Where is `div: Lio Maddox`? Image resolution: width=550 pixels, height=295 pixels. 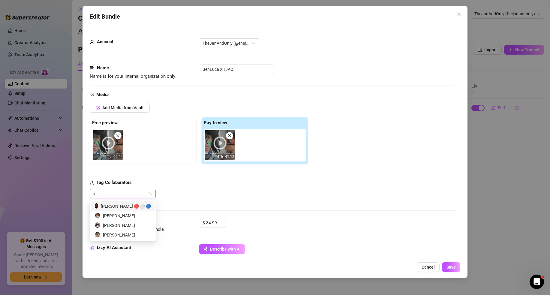 div: Lio Maddox is located at coordinates (123, 216).